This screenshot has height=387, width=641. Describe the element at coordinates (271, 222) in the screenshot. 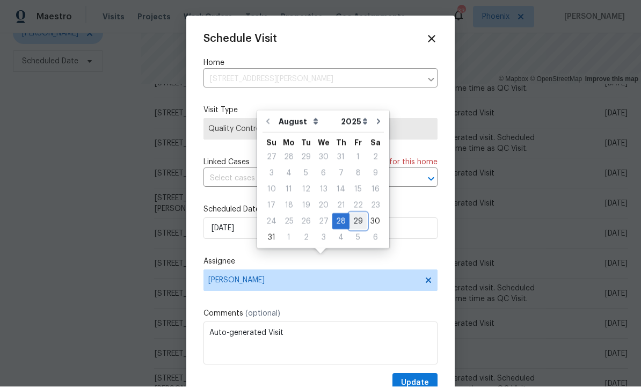

I see `div: Sun Aug 24 2025` at that location.